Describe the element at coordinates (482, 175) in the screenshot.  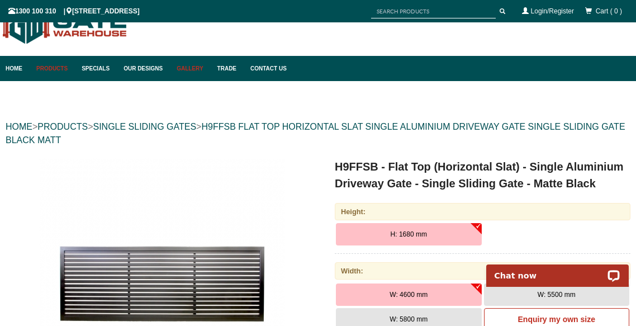
I see `h1: H9FFSB - Flat Top (Horizontal Slat) - Single Aluminium Driveway Gate - Single Sliding Gate - Matt...` at that location.